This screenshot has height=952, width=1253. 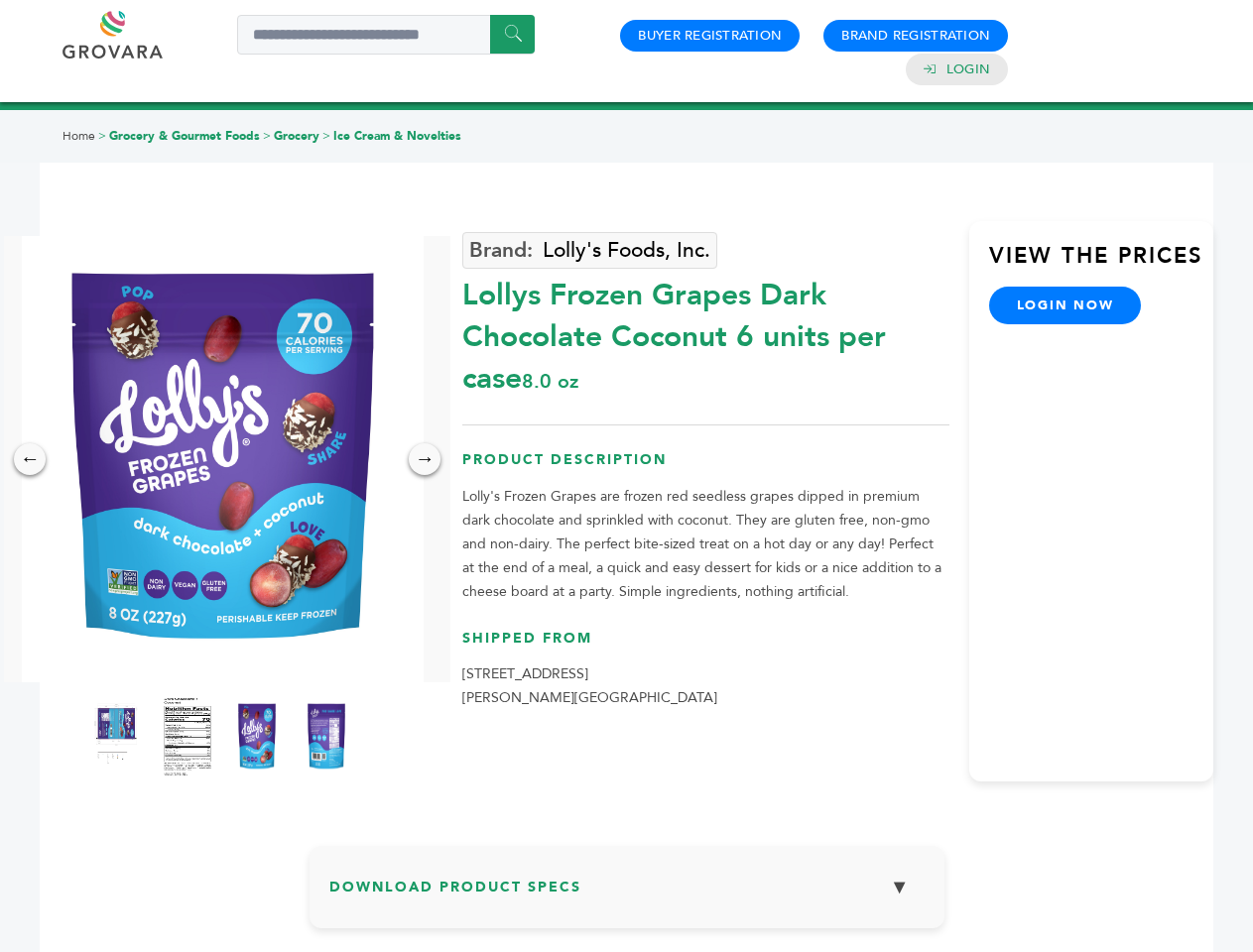 What do you see at coordinates (1100, 264) in the screenshot?
I see `h3: View the Prices` at bounding box center [1100, 264].